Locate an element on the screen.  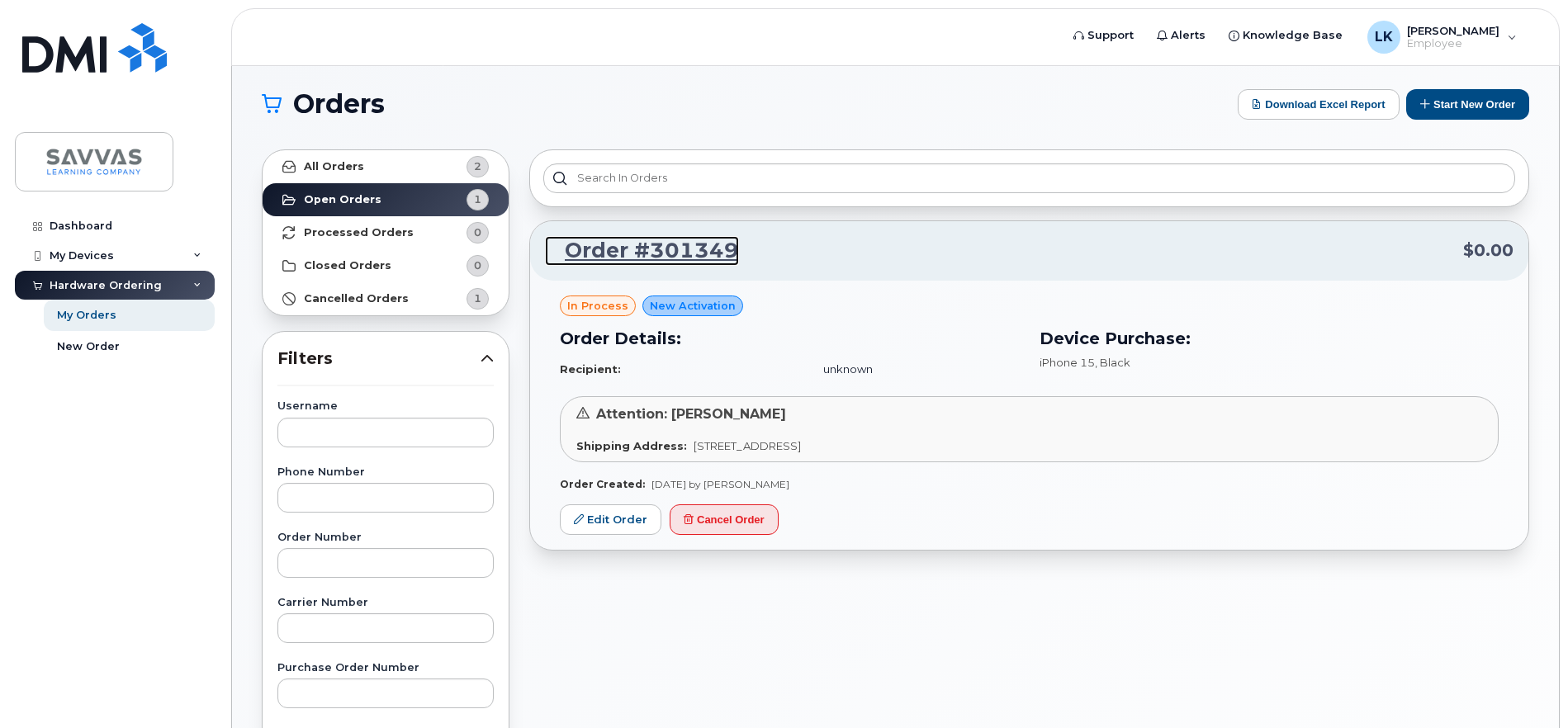
button: Start New Order is located at coordinates (1467, 104).